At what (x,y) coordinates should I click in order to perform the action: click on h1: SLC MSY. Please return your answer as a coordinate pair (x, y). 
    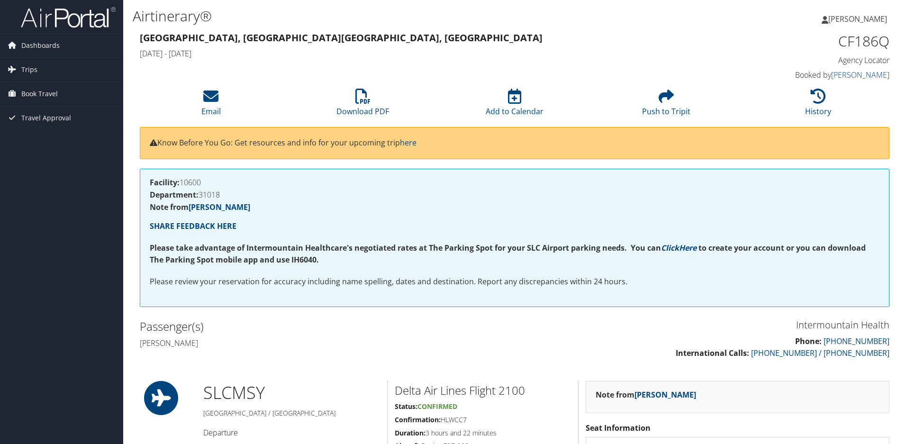
    Looking at the image, I should click on (292, 393).